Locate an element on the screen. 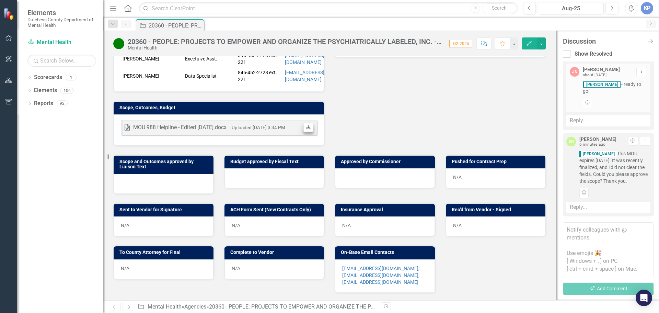  h3: Budget approved by Fiscal Text is located at coordinates (276, 161).